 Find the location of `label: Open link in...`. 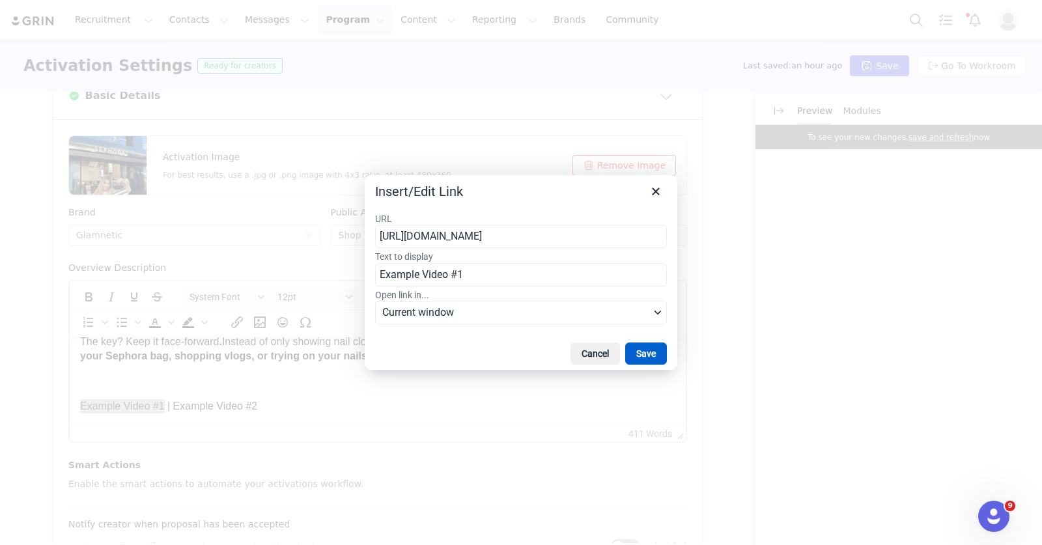

label: Open link in... is located at coordinates (521, 295).